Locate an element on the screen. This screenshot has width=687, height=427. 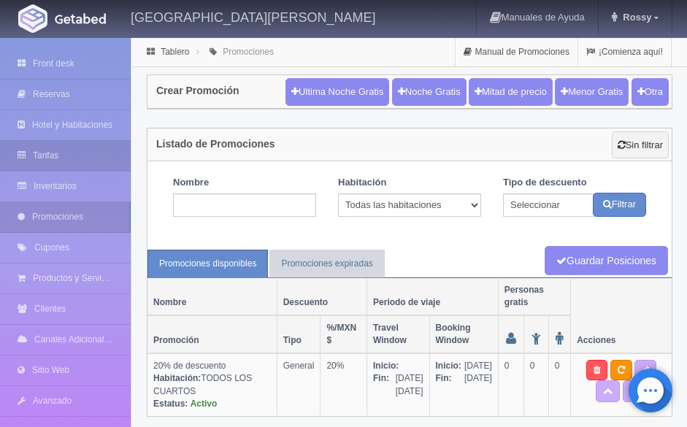
a: Sin filtrar is located at coordinates (641, 145).